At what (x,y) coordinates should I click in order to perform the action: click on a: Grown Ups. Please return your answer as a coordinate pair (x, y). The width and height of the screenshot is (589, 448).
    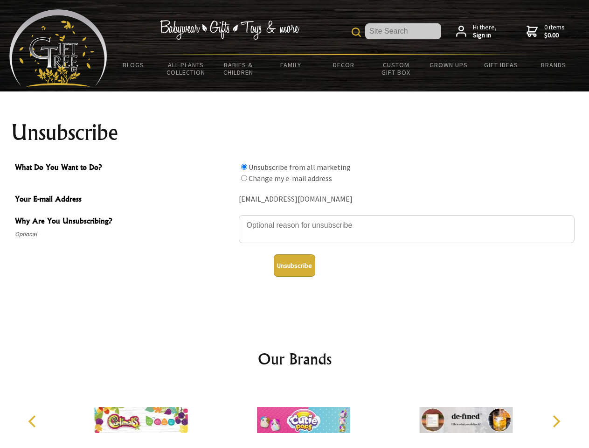
    Looking at the image, I should click on (448, 65).